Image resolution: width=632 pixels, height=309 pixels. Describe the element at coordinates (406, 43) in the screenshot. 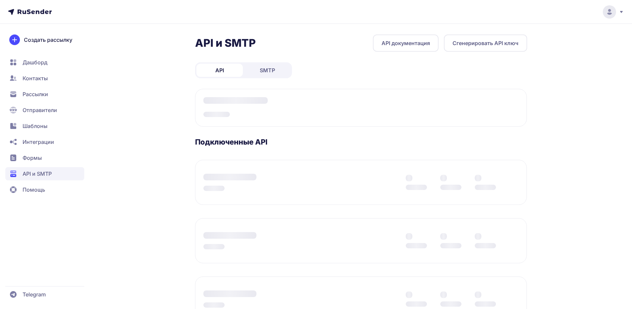

I see `a: API документация` at that location.